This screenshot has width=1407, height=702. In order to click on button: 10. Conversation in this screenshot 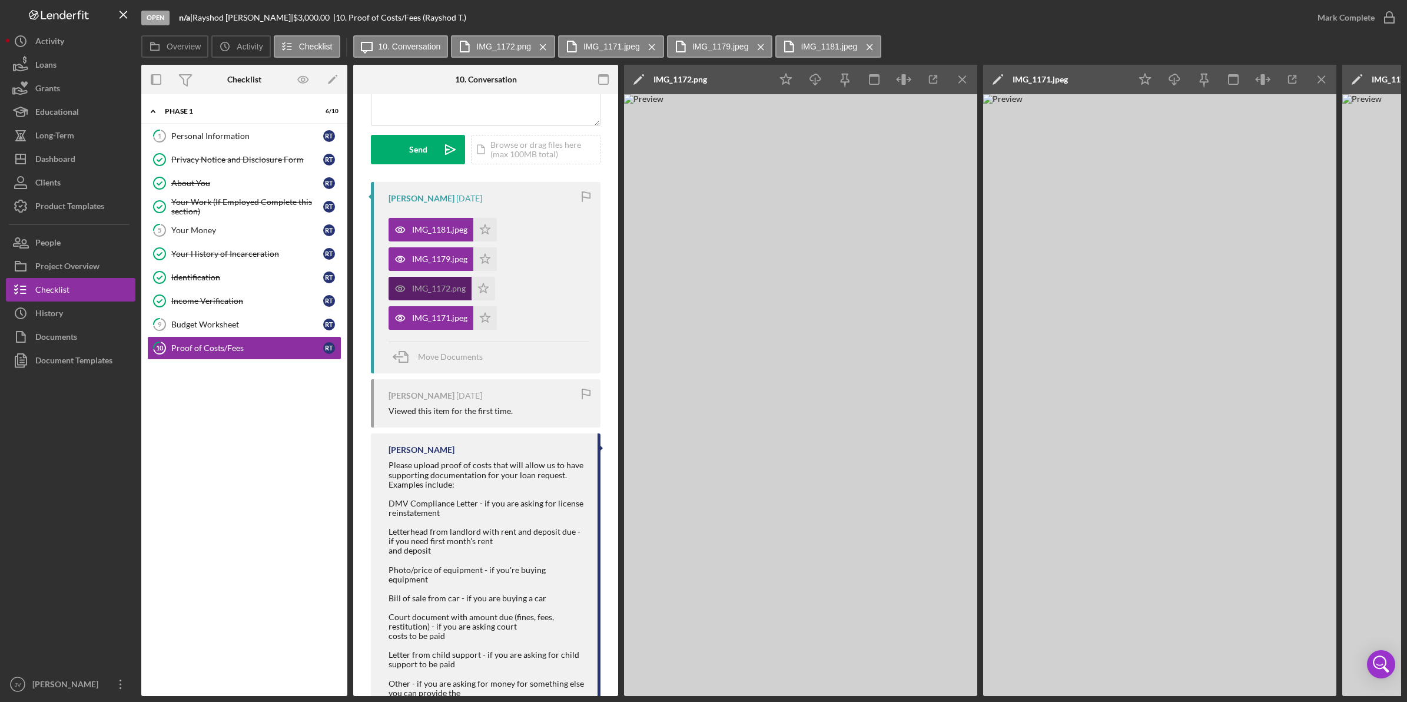, I will do `click(401, 46)`.